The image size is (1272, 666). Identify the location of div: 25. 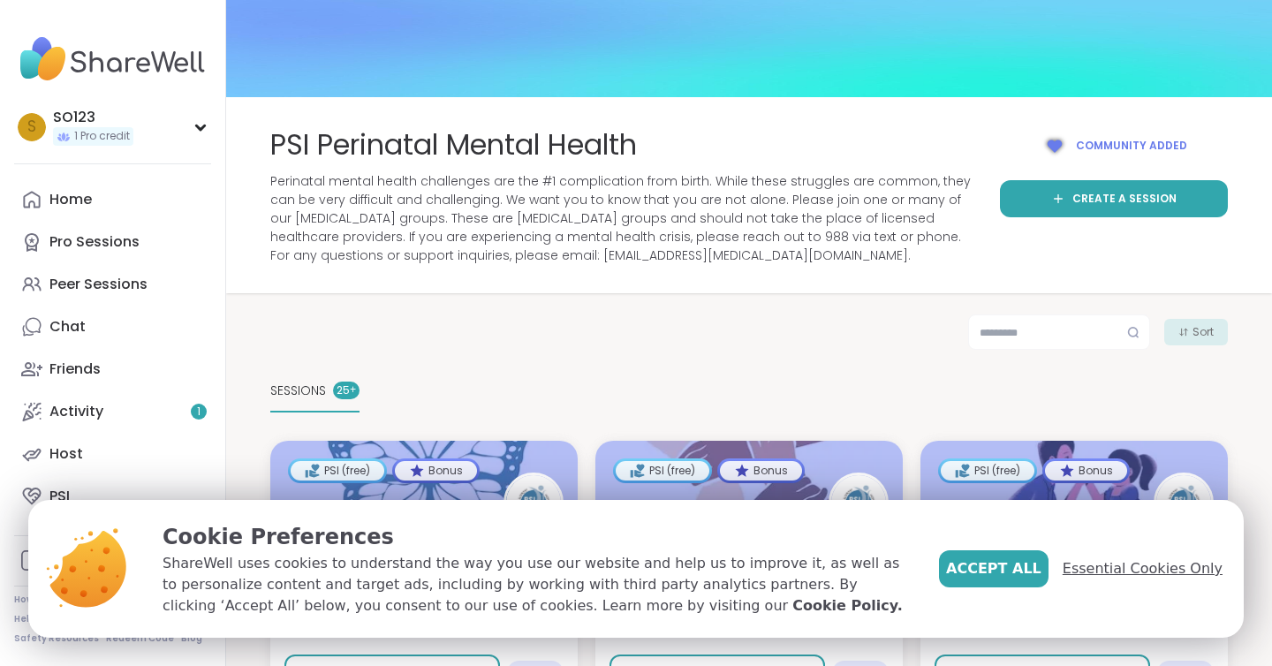
(346, 391).